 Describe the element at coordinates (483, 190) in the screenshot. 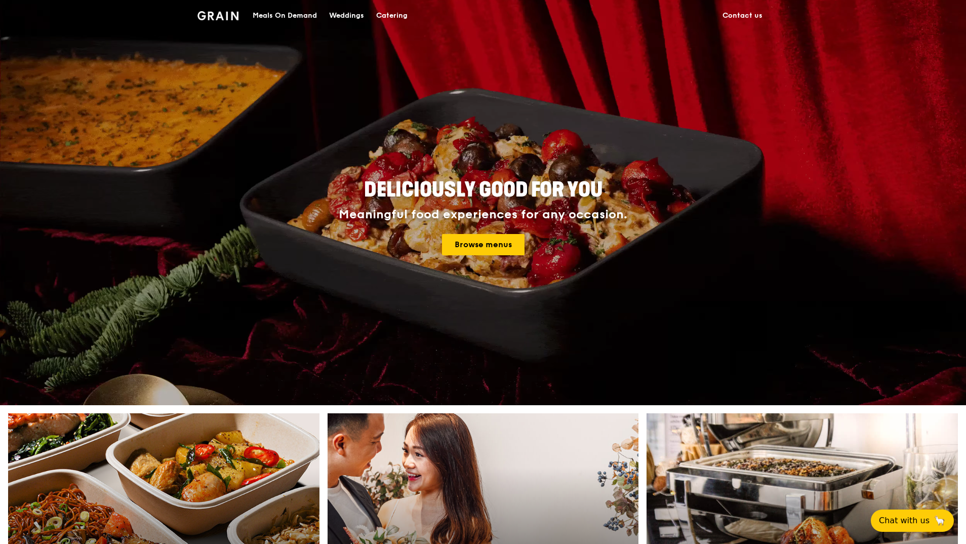

I see `span: Deliciously good for you` at that location.